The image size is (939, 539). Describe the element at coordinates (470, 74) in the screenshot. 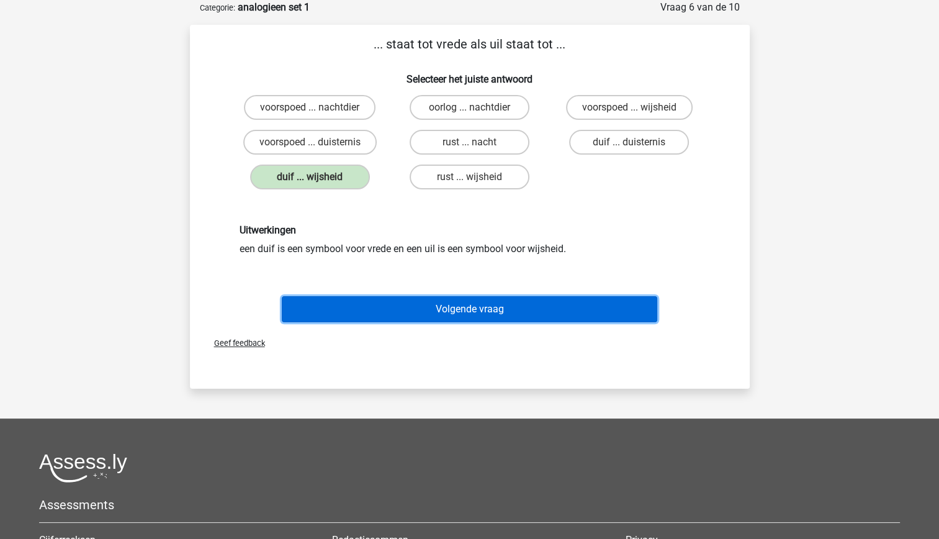

I see `h6: Selecteer het juiste antwoord` at that location.